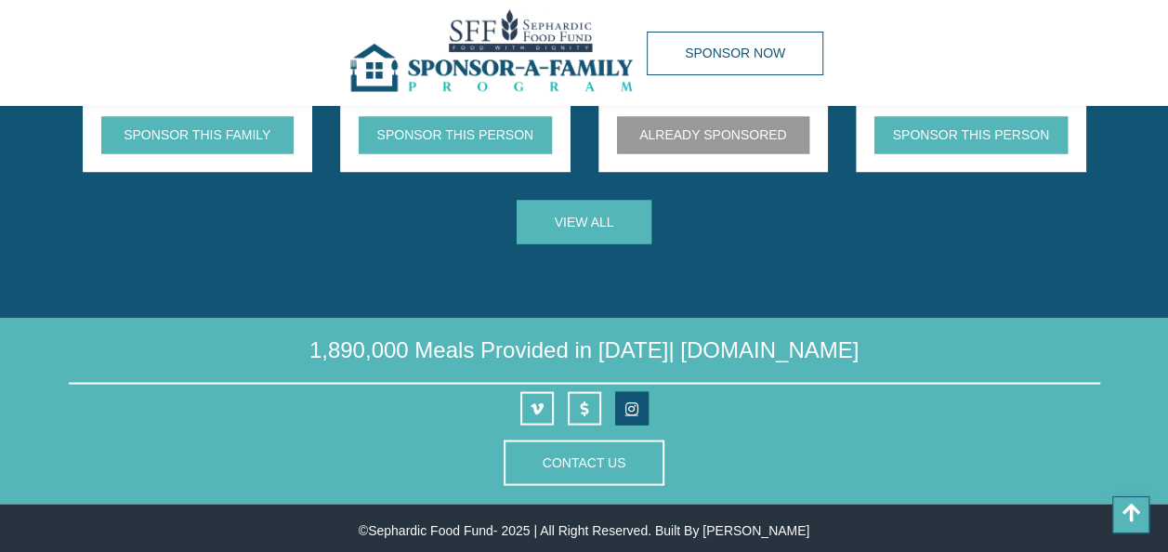 The image size is (1168, 552). Describe the element at coordinates (430, 530) in the screenshot. I see `a: Sephardic Food Fund` at that location.